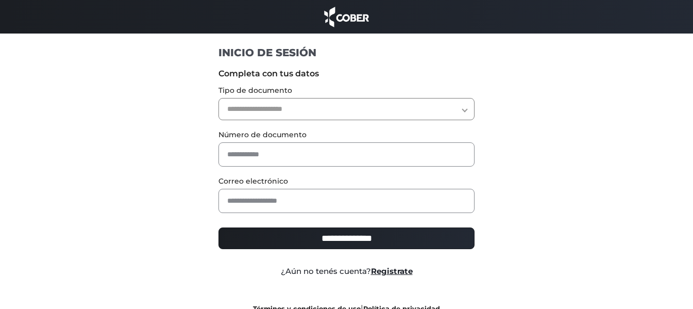  What do you see at coordinates (346, 135) in the screenshot?
I see `label: Número de documento` at bounding box center [346, 135].